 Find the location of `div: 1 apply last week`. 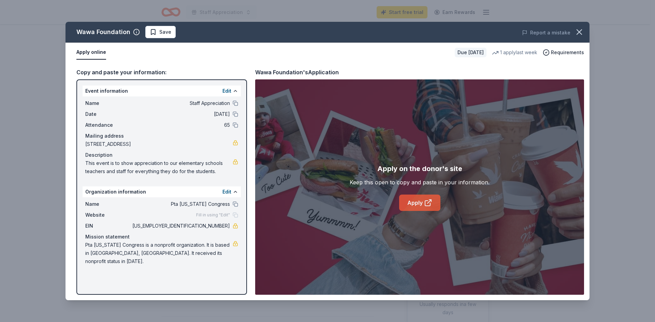

div: 1 apply last week is located at coordinates (514, 53).